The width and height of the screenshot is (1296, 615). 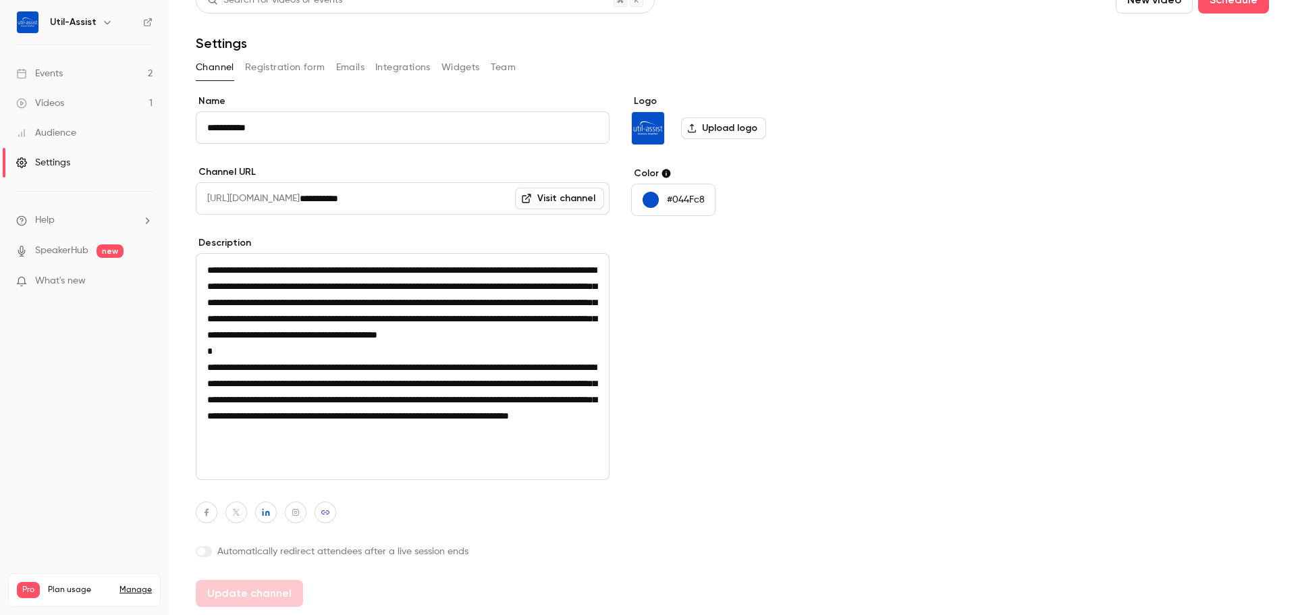 What do you see at coordinates (285, 67) in the screenshot?
I see `button: Registration form` at bounding box center [285, 67].